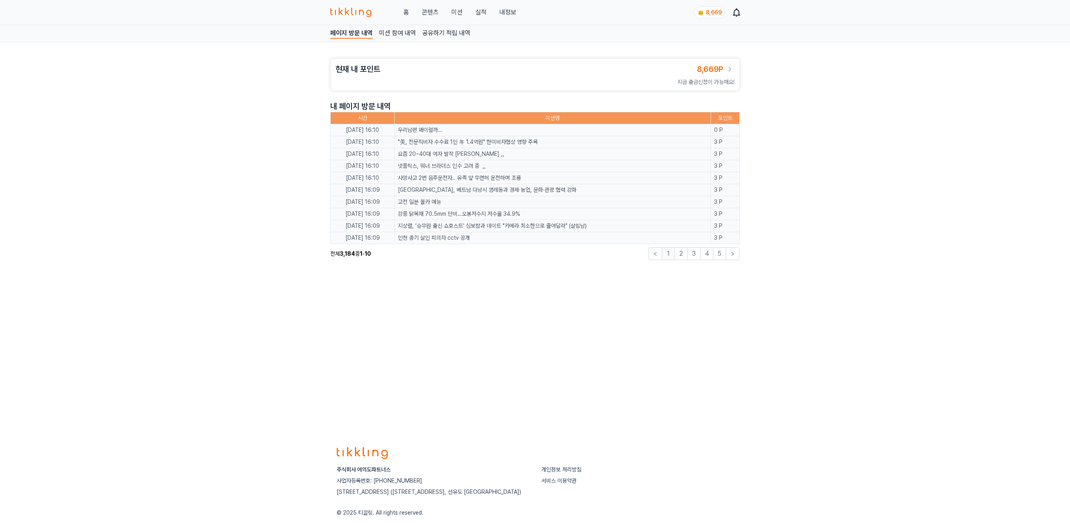 The width and height of the screenshot is (1070, 523). I want to click on span: 8,669P, so click(710, 69).